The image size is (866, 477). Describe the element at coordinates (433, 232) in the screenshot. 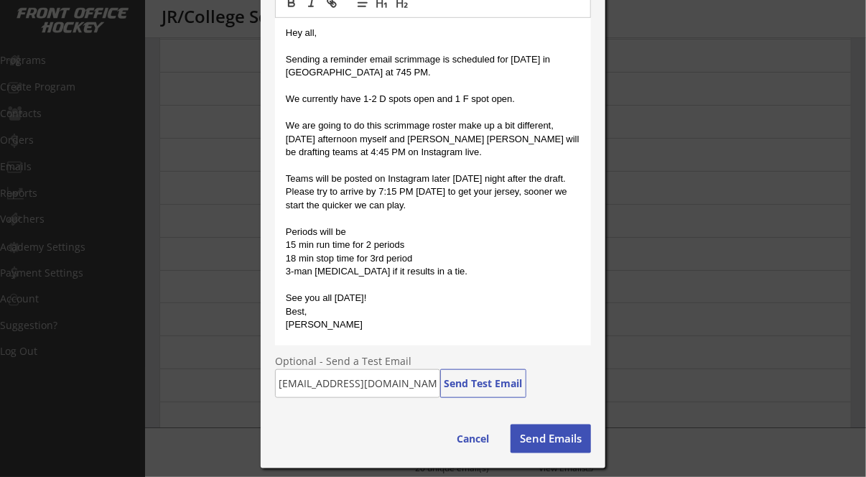

I see `p: Periods will be` at that location.